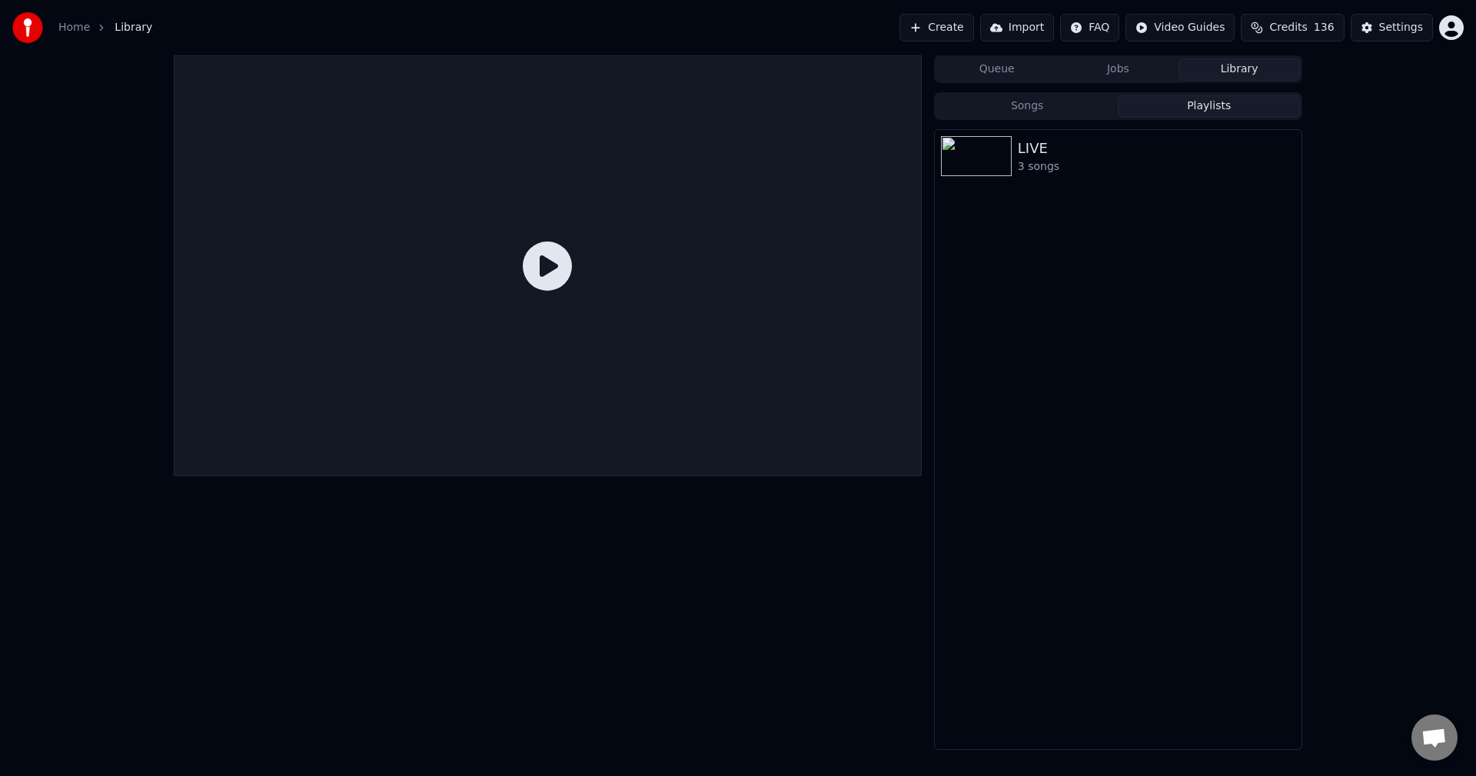 This screenshot has height=776, width=1476. Describe the element at coordinates (1119, 69) in the screenshot. I see `button: Jobs` at that location.